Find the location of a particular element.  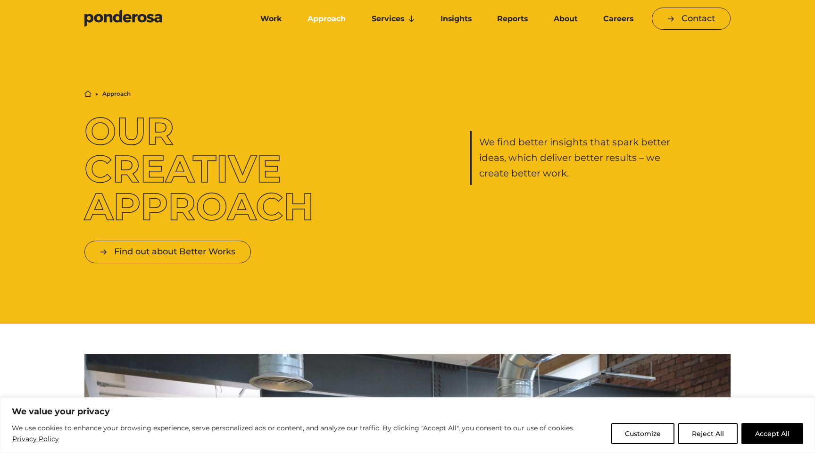

a: Approach is located at coordinates (326, 19).